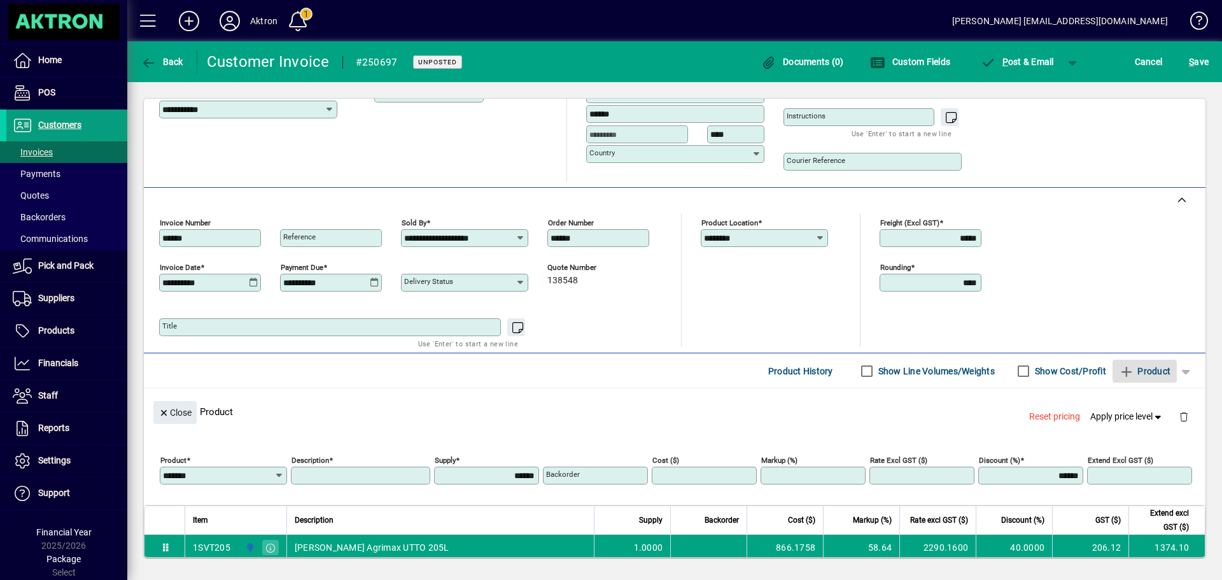  What do you see at coordinates (1055, 416) in the screenshot?
I see `span: Reset pricing` at bounding box center [1055, 416].